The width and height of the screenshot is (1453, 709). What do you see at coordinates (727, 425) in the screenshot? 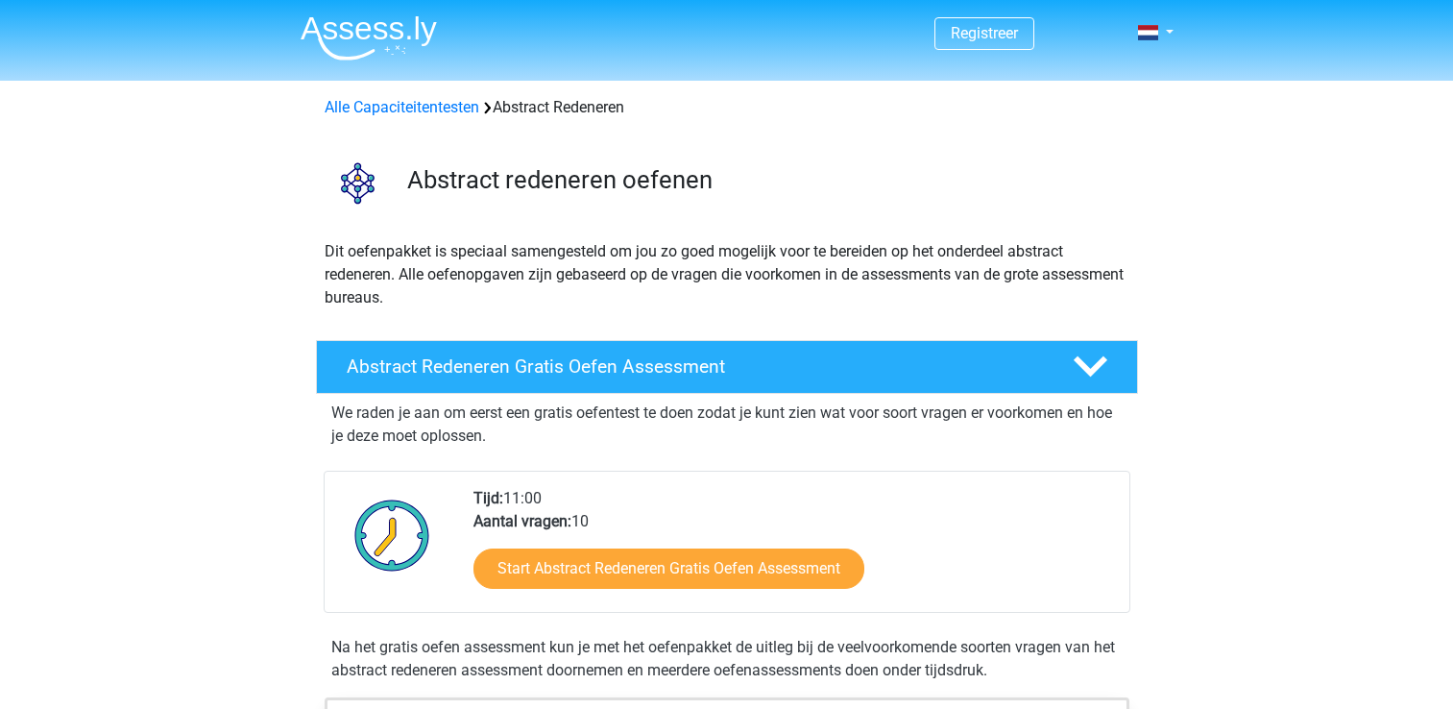
I see `p: We raden je aan om eerst een gratis oefentest te doen zodat je kunt zien wat voor soort vragen er...` at bounding box center [727, 425].